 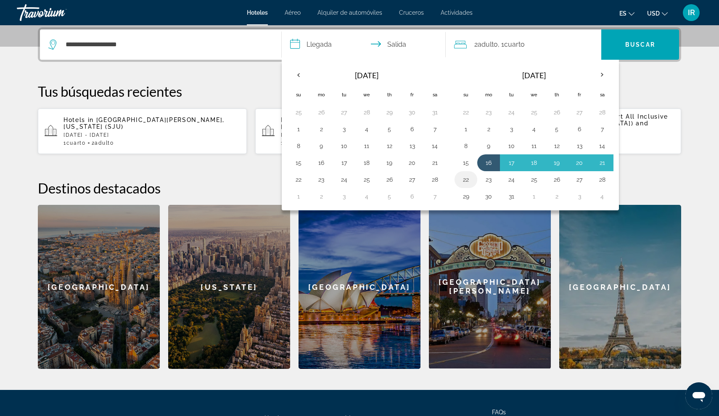 What do you see at coordinates (457, 13) in the screenshot?
I see `span: Actividades` at bounding box center [457, 13].